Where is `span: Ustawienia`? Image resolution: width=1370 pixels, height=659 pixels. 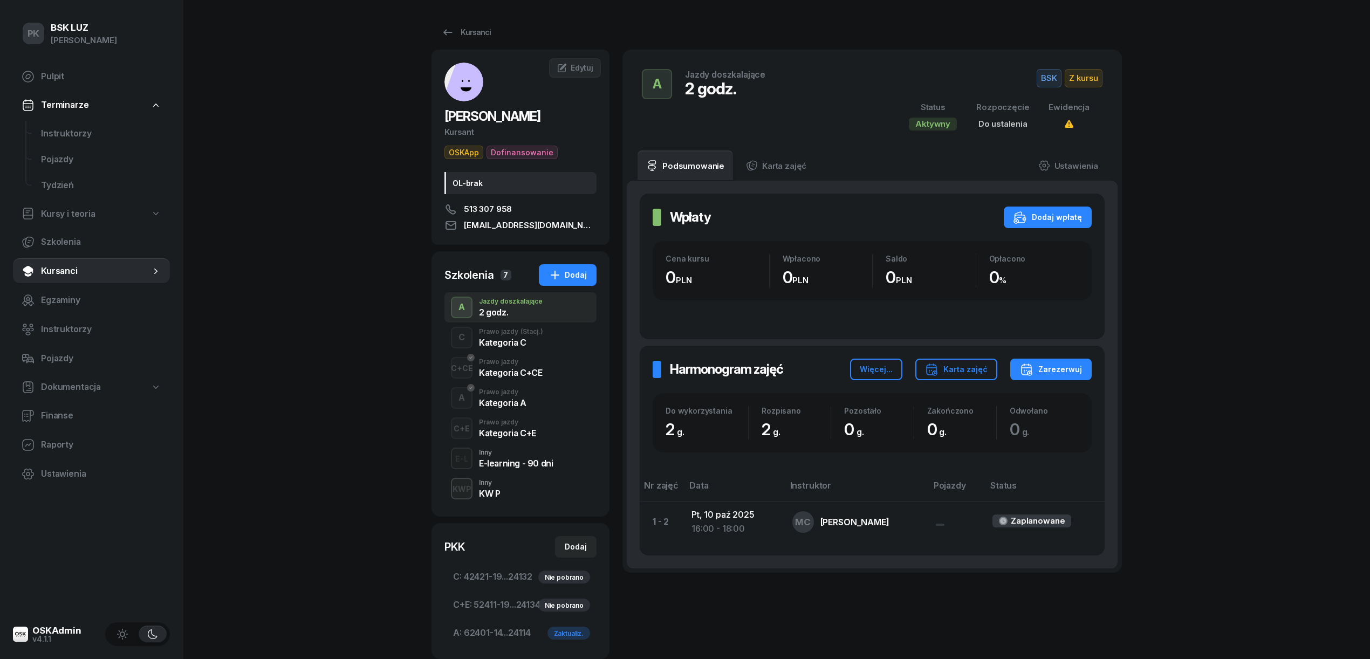
span: Ustawienia is located at coordinates (101, 474).